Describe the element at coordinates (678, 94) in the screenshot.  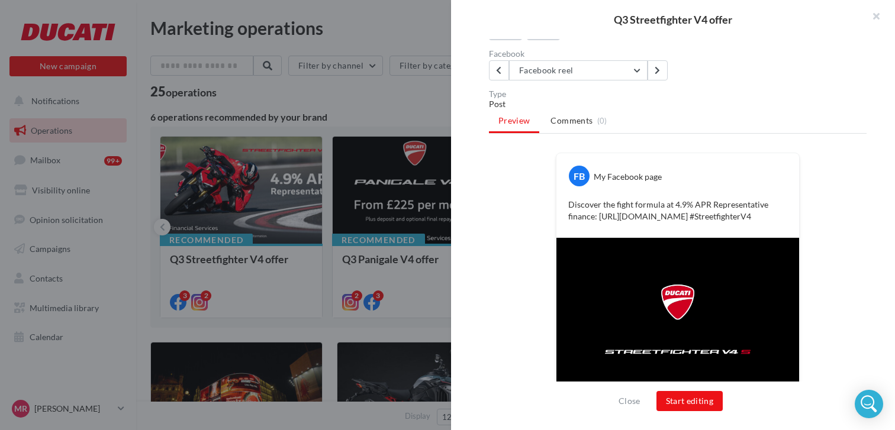
I see `div: Type` at that location.